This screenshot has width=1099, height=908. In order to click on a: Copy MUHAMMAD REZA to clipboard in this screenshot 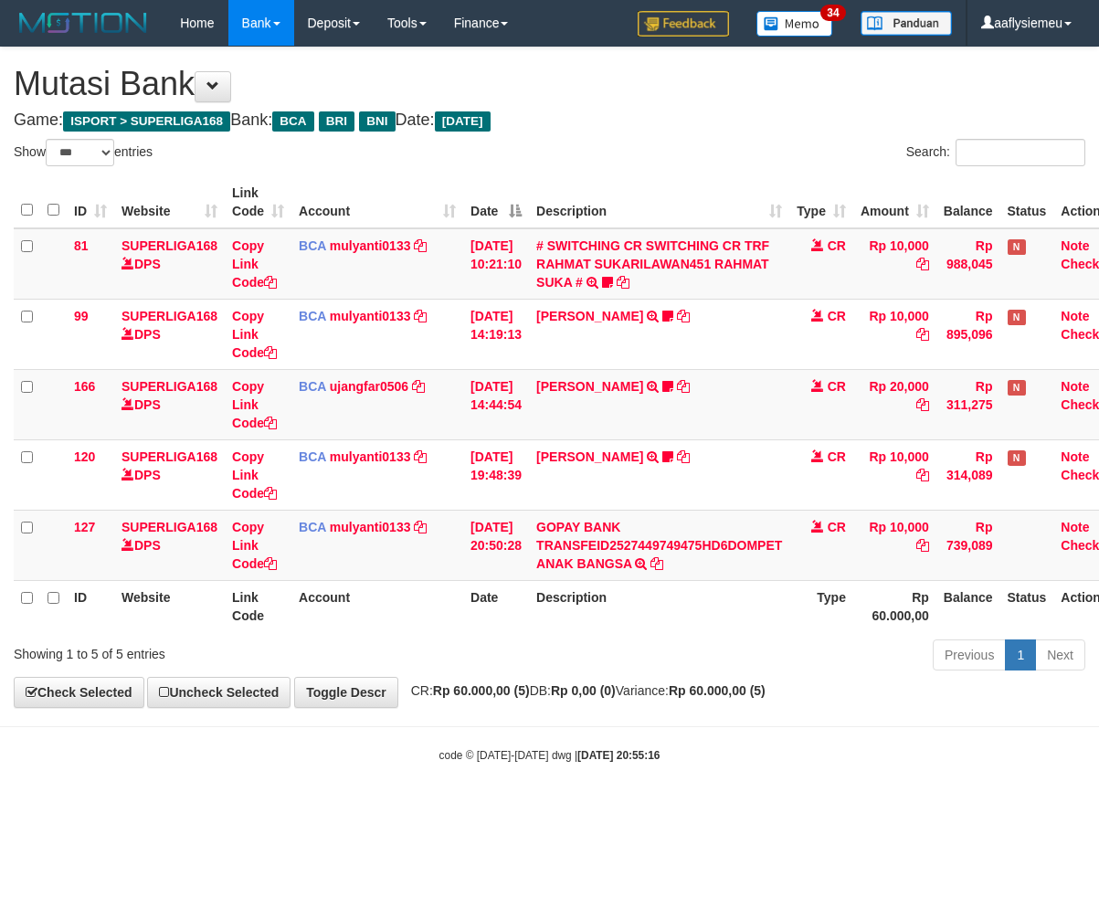, I will do `click(683, 316)`.